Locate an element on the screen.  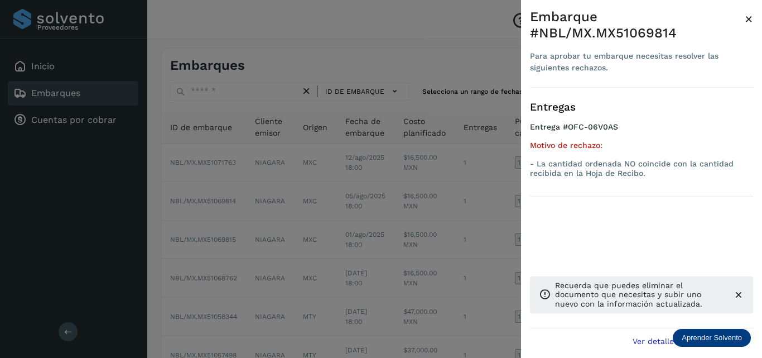
p: Recuerda que puedes eliminar el documento que necesitas y subir uno nuevo con la información actu... is located at coordinates (640, 295).